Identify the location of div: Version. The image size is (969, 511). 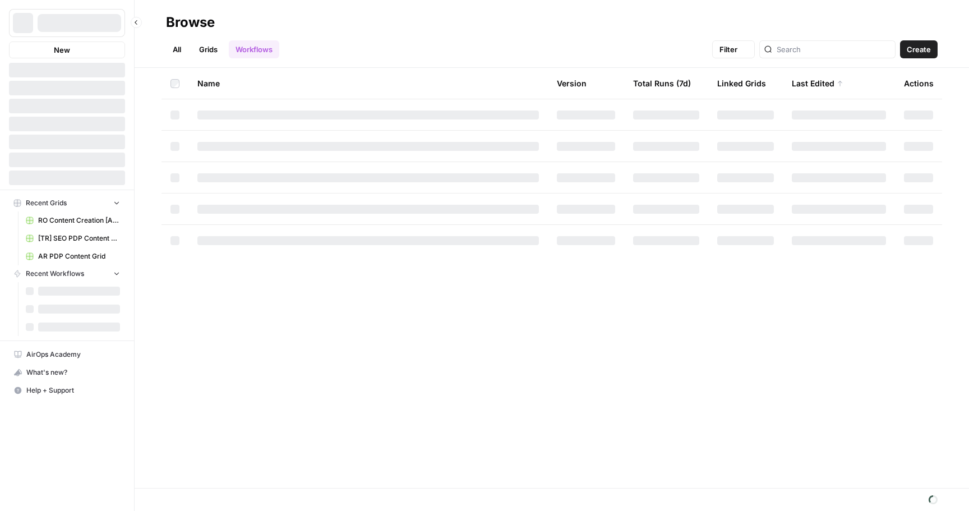
(572, 83).